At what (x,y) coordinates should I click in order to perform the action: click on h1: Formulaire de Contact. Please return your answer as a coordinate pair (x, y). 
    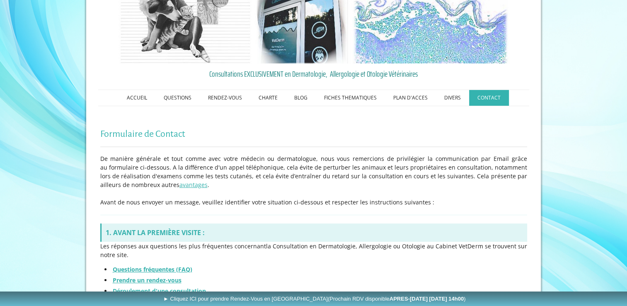
    Looking at the image, I should click on (314, 134).